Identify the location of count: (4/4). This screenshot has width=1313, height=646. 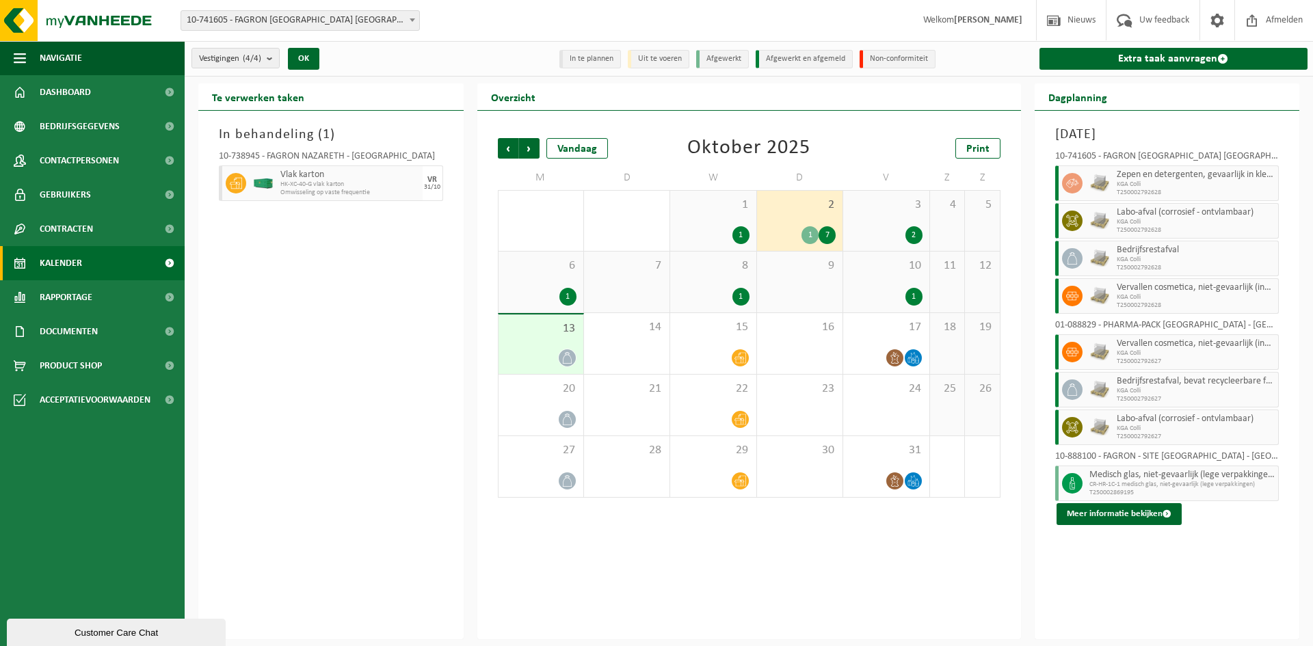
(252, 58).